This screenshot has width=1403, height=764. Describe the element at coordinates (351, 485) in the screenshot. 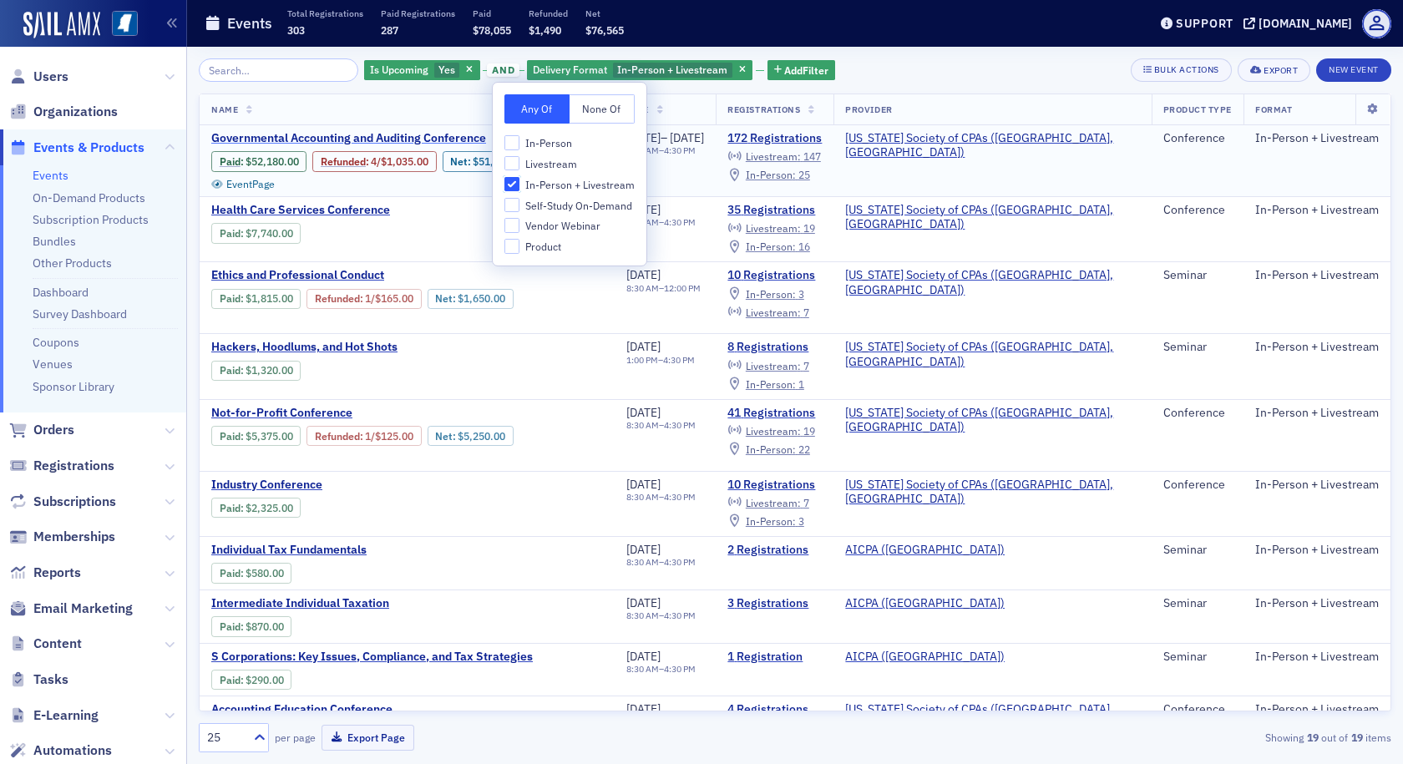

I see `span: Industry Conference` at that location.